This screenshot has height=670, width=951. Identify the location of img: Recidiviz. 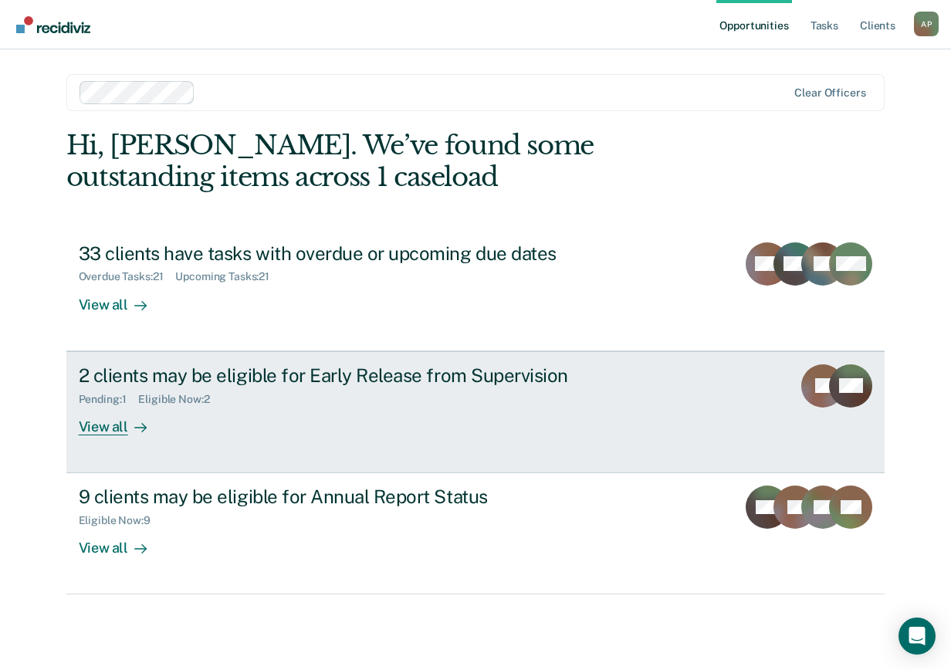
(53, 25).